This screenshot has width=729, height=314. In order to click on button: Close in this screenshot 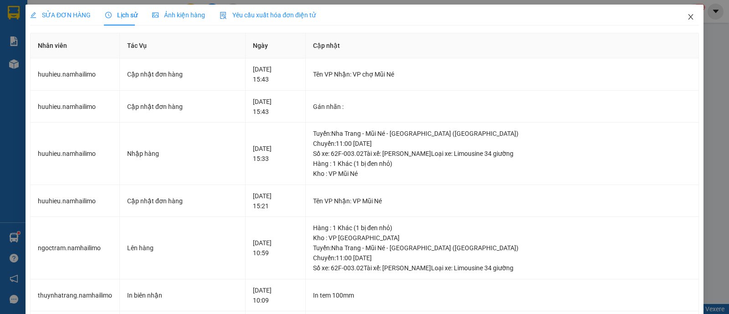, I will do `click(691, 17)`.